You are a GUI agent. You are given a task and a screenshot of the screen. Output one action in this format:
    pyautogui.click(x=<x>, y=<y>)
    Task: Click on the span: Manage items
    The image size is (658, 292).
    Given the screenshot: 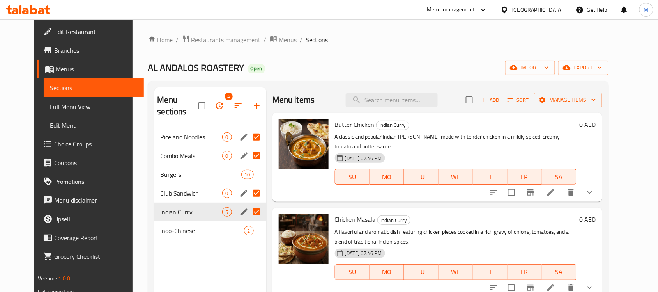 What is the action you would take?
    pyautogui.click(x=568, y=100)
    